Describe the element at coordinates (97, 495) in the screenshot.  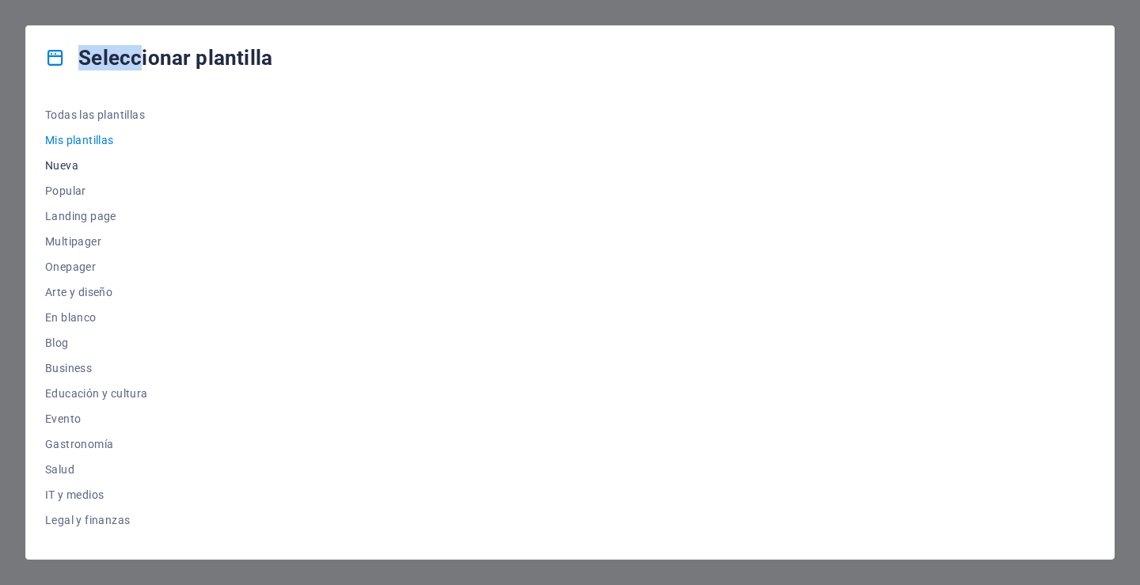
I see `span: IT y medios` at that location.